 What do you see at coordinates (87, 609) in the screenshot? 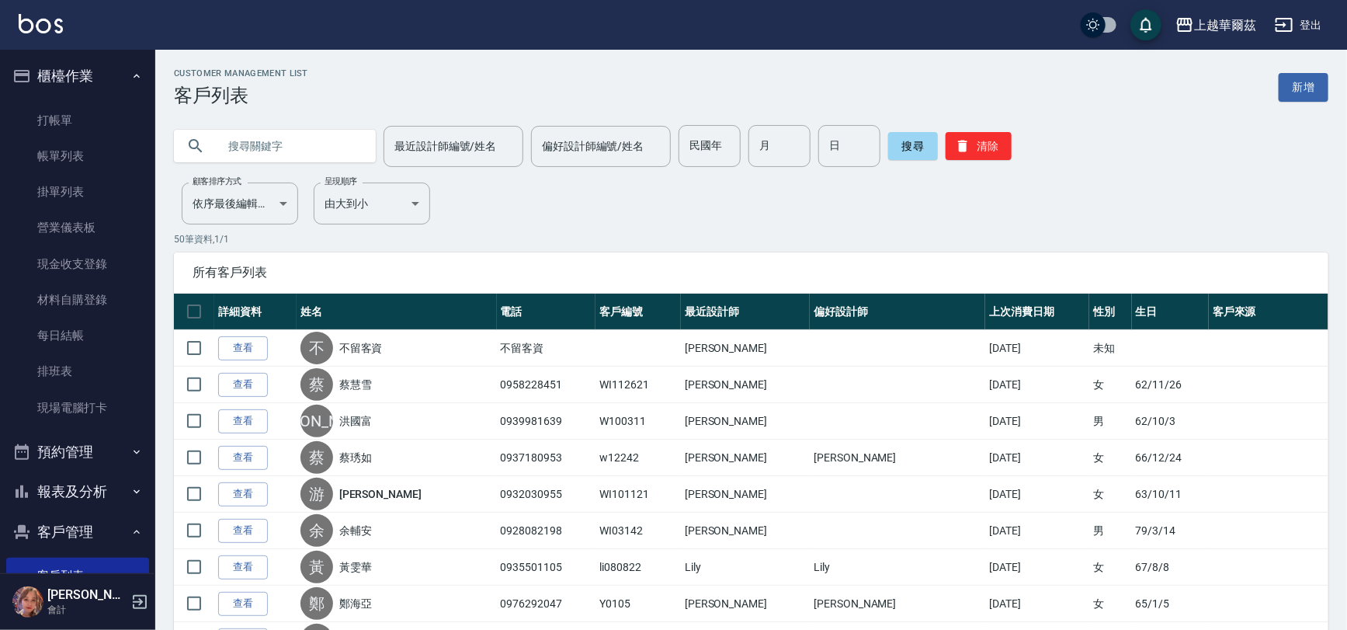
I see `p: 會計` at bounding box center [87, 609].